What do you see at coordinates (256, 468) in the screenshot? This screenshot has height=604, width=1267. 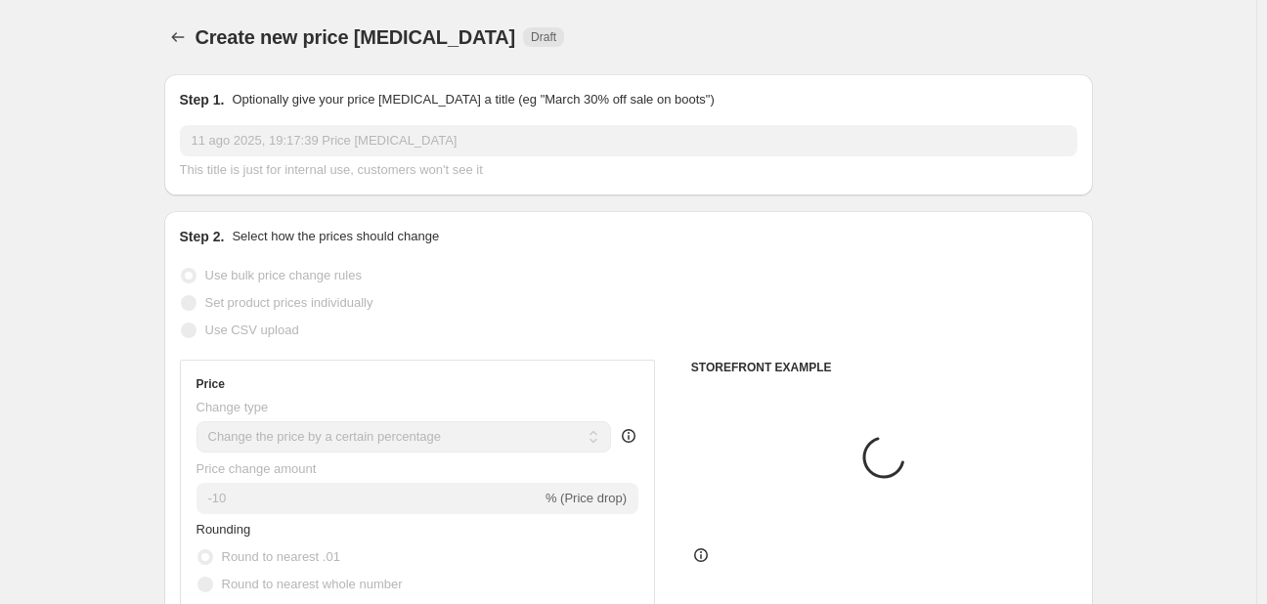 I see `span: Price change amount` at bounding box center [256, 468].